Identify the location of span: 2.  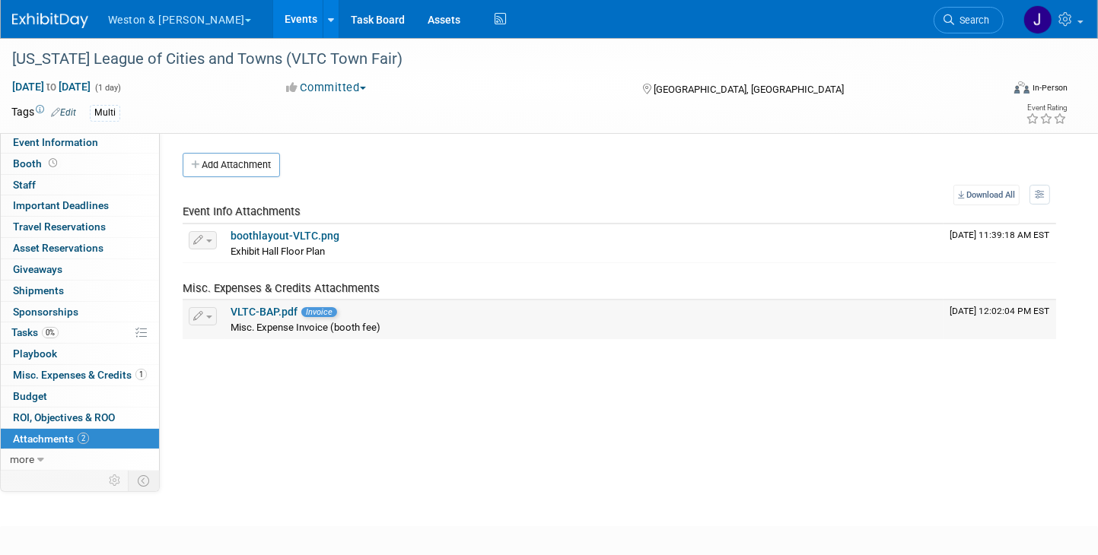
(83, 438).